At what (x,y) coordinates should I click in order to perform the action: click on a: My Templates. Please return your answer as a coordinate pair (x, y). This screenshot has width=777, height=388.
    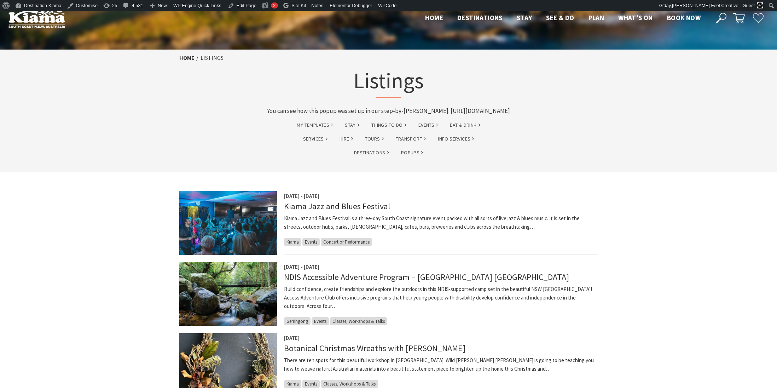
    Looking at the image, I should click on (315, 125).